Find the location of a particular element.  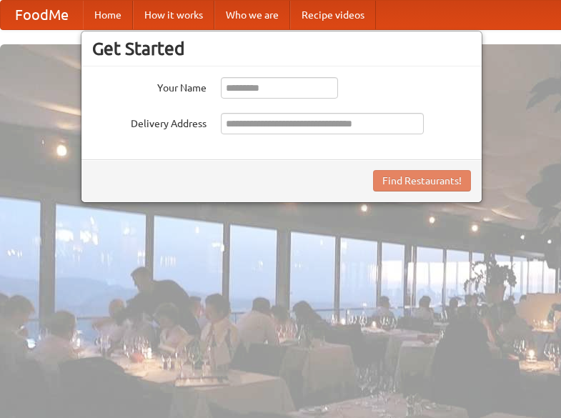

button: Find Restaurants! is located at coordinates (422, 181).